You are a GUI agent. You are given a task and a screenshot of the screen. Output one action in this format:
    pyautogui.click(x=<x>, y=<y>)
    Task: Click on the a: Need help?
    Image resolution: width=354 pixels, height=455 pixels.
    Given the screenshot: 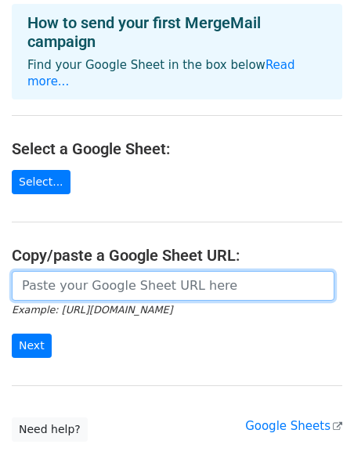 What is the action you would take?
    pyautogui.click(x=49, y=429)
    